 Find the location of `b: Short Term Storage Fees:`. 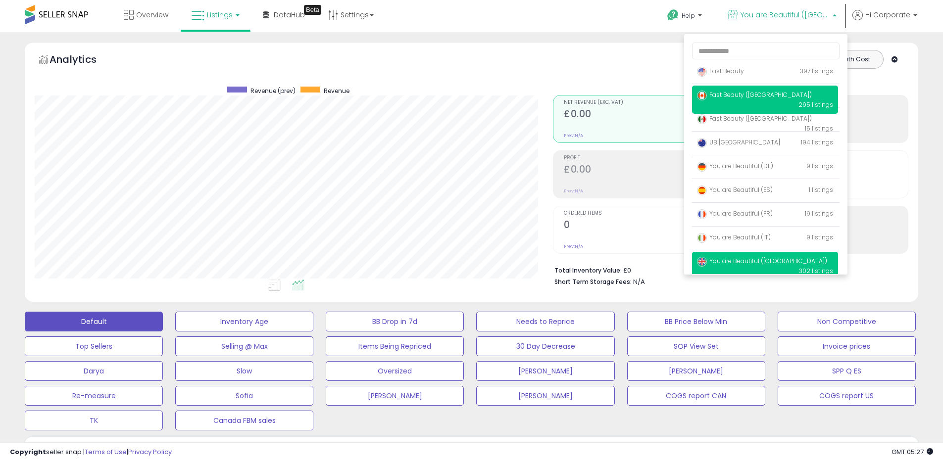

b: Short Term Storage Fees: is located at coordinates (593, 282).